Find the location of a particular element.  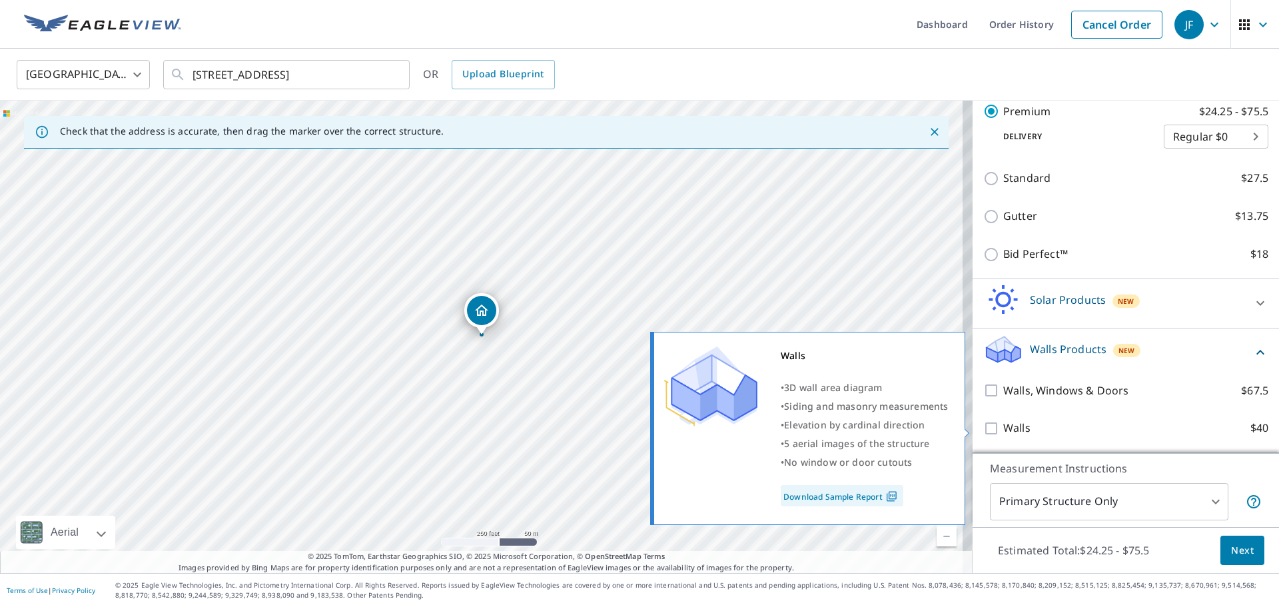

a: OpenStreetMap is located at coordinates (613, 555).